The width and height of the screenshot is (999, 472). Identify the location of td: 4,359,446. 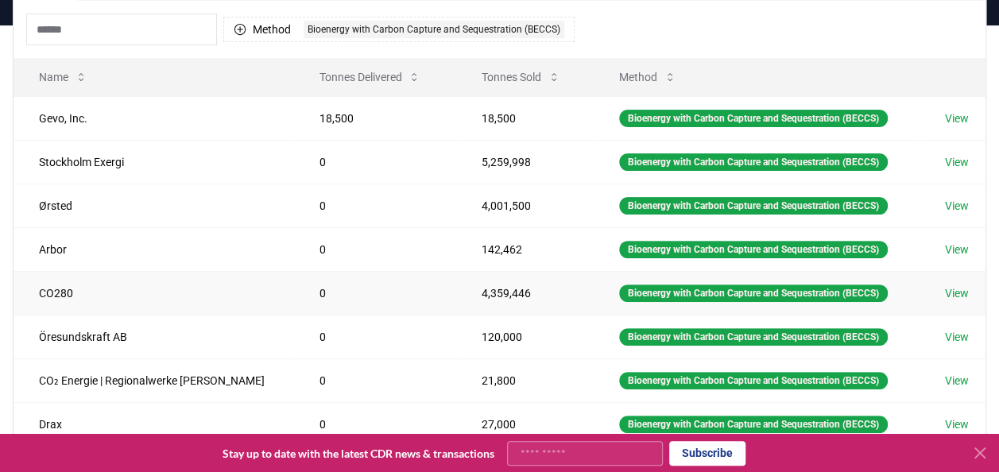
(525, 292).